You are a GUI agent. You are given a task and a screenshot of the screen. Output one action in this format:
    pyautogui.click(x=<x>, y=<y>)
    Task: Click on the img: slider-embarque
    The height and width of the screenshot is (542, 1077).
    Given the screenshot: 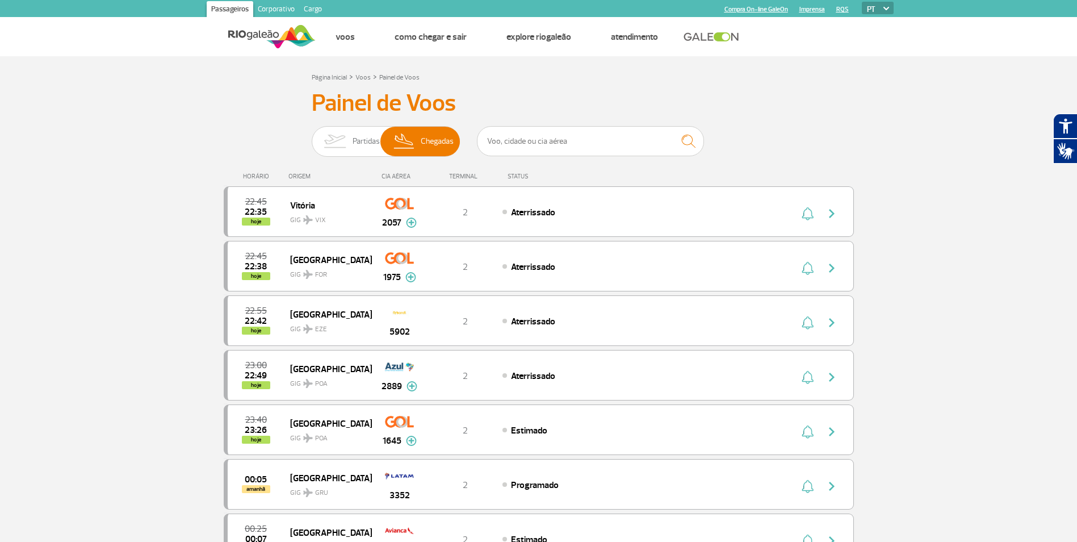 What is the action you would take?
    pyautogui.click(x=334, y=141)
    